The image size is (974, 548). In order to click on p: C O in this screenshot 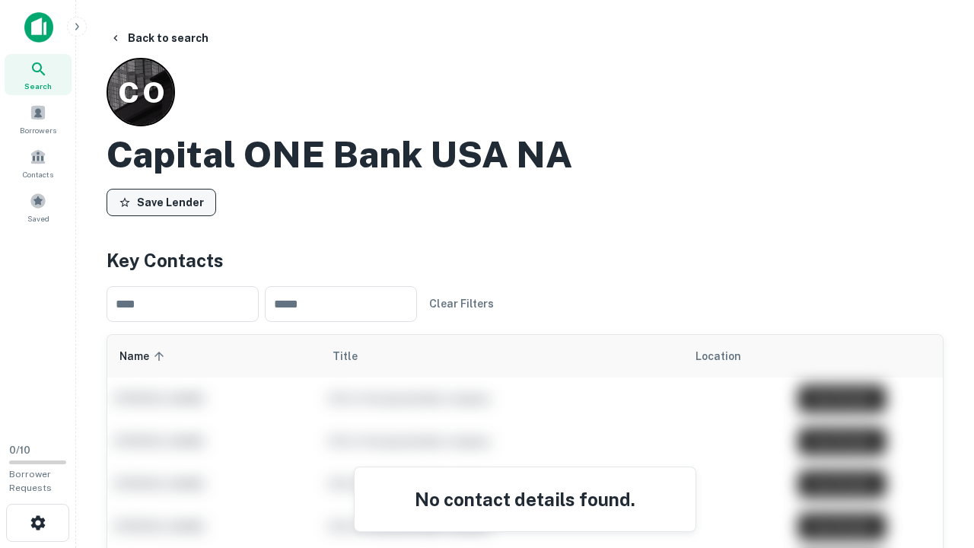, I will do `click(141, 92)`.